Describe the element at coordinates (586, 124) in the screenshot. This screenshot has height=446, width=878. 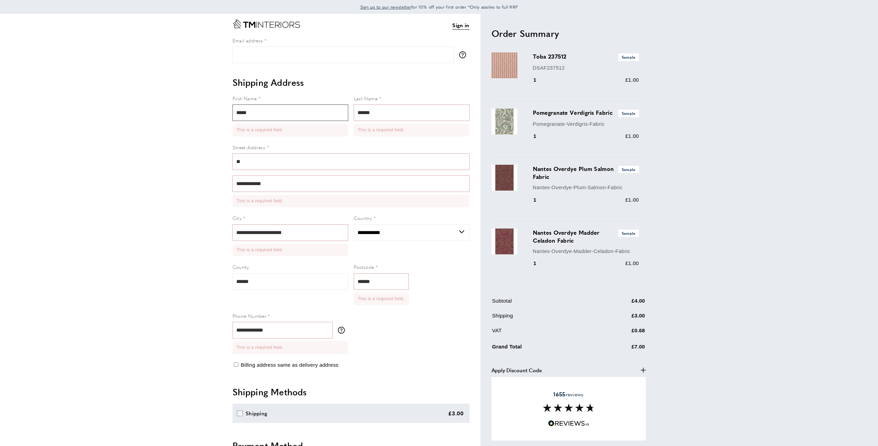
I see `p: Pomegranate-Verdigris-Fabric` at that location.